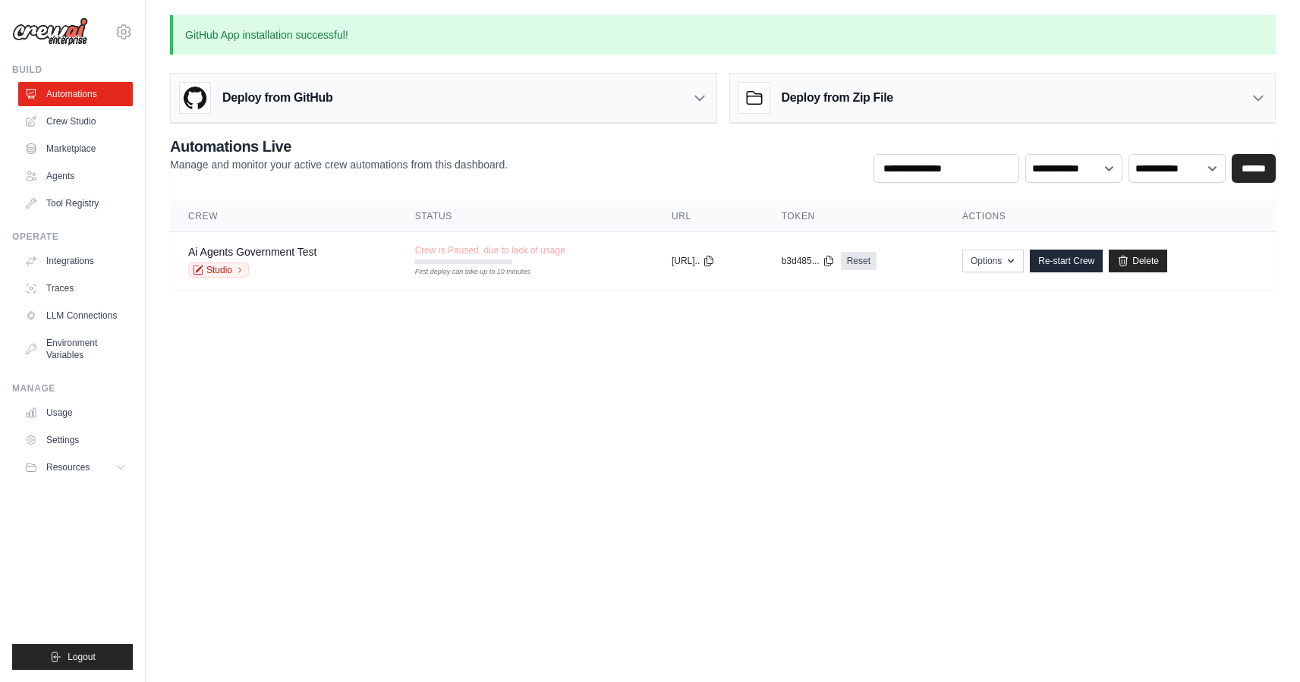 This screenshot has width=1300, height=682. I want to click on button: Logout, so click(72, 657).